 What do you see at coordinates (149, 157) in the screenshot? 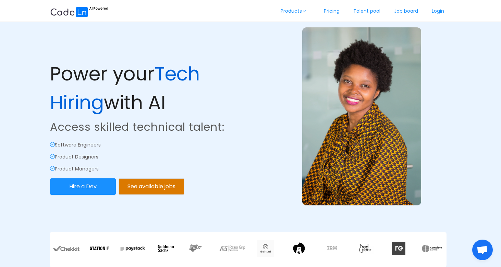
I see `p: Product Designers` at bounding box center [149, 157].